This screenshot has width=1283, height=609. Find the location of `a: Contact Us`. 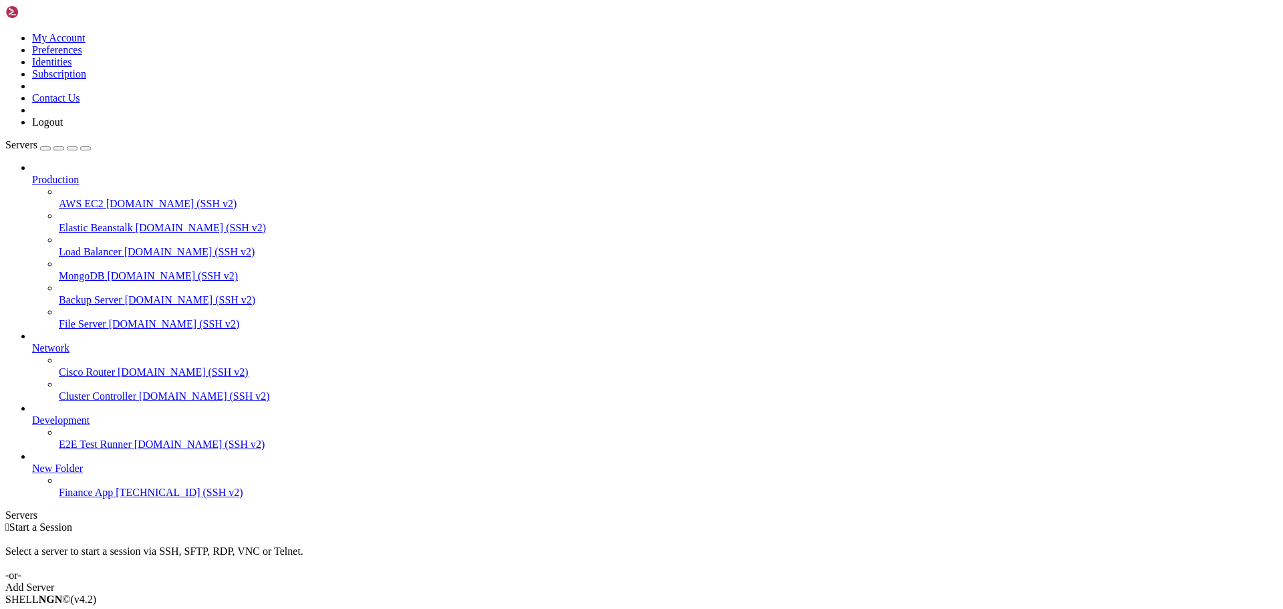

a: Contact Us is located at coordinates (56, 98).